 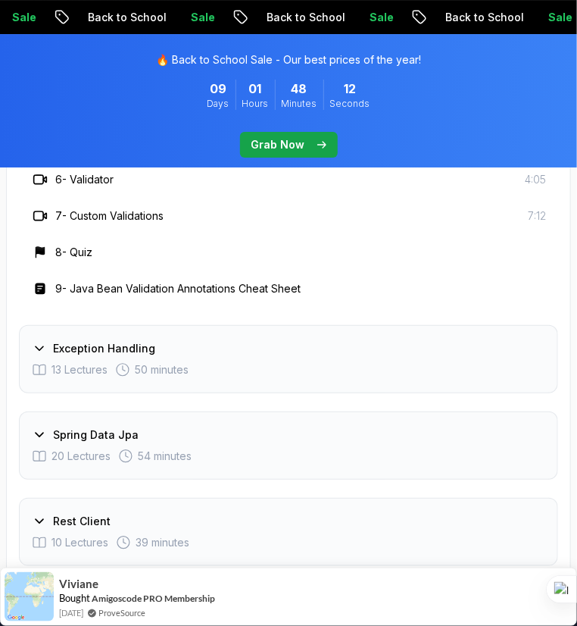 I want to click on span: 39 minutes, so click(x=162, y=542).